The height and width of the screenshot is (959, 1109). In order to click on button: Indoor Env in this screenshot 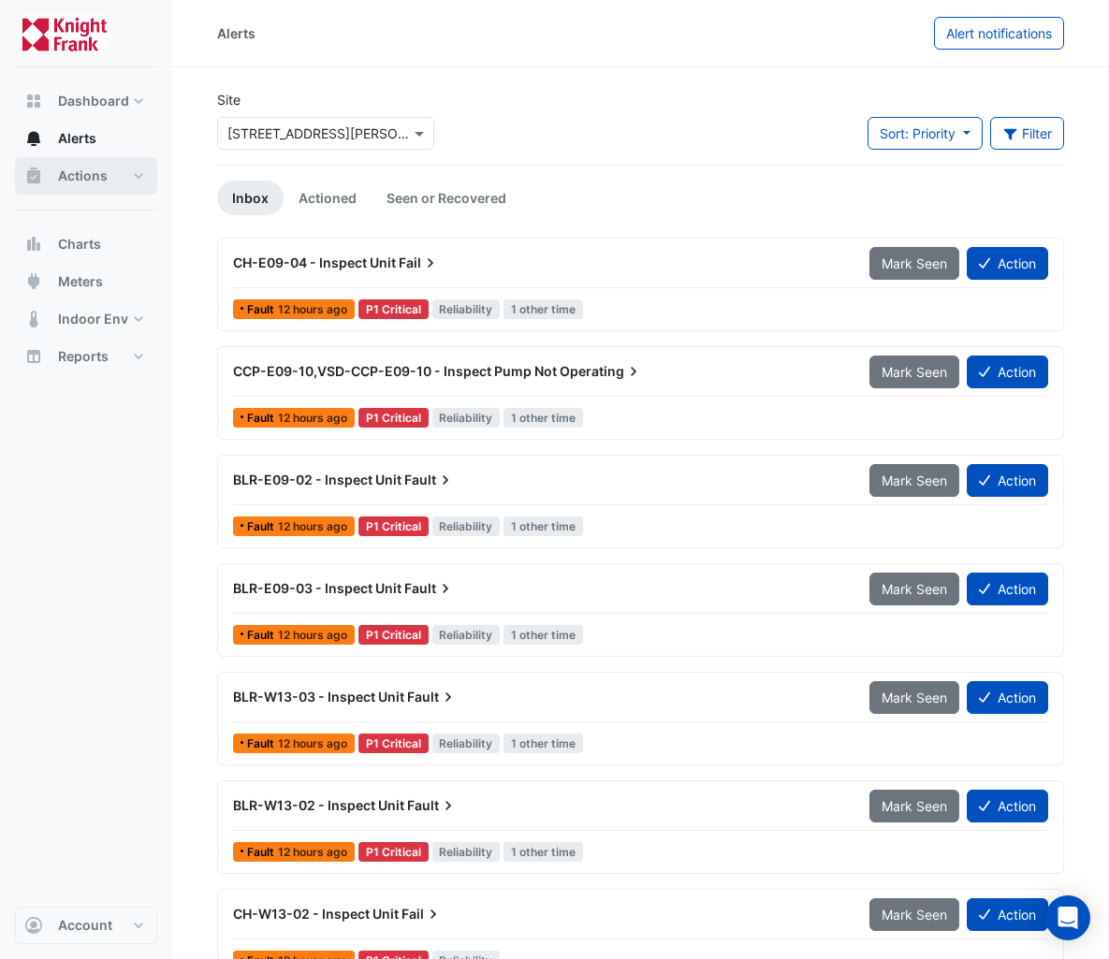, I will do `click(86, 319)`.